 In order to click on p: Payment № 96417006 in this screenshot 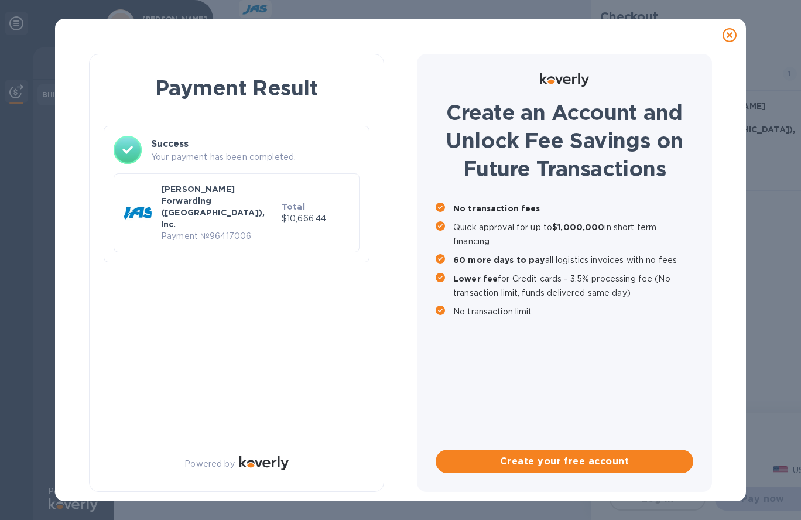, I will do `click(219, 236)`.